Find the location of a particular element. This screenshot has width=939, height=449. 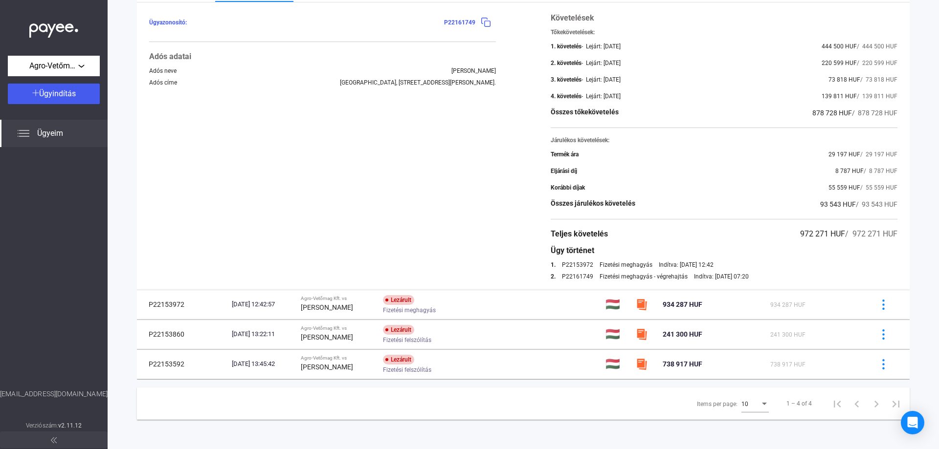

img: white-payee-white-dot.svg is located at coordinates (54, 28).